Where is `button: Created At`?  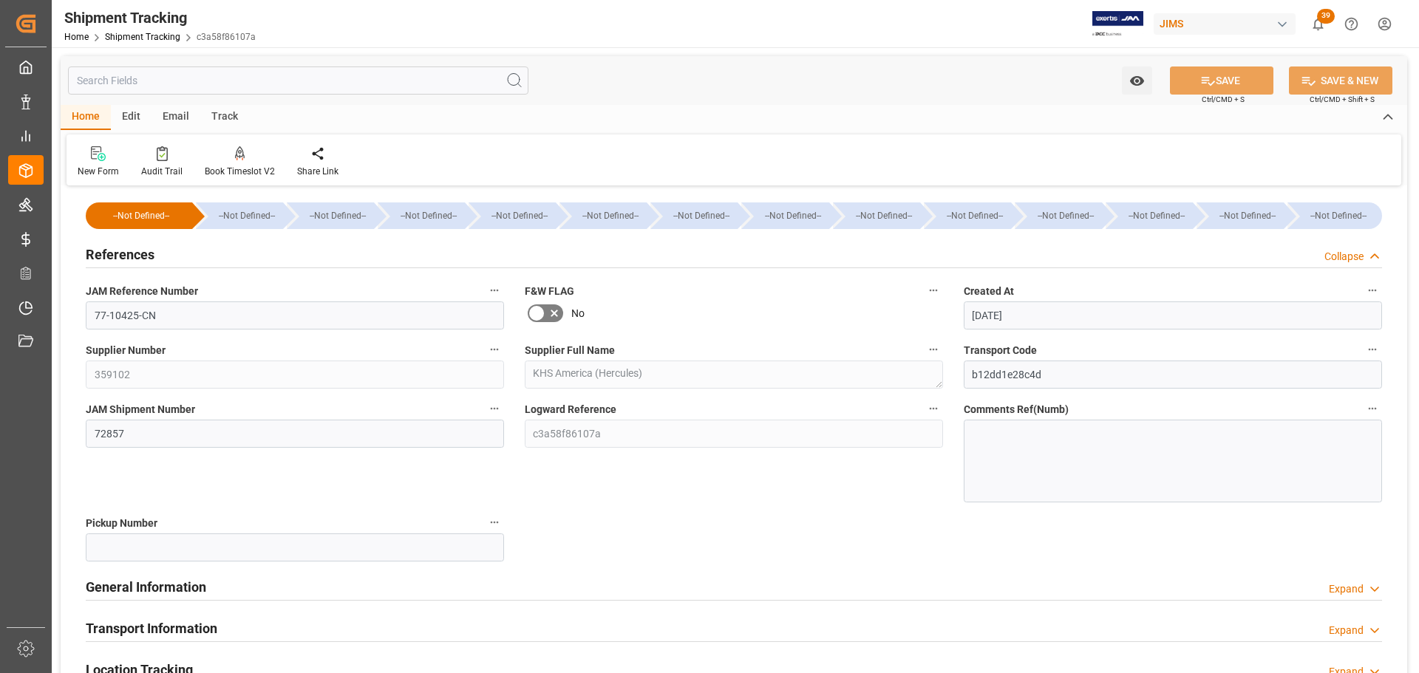 button: Created At is located at coordinates (1372, 290).